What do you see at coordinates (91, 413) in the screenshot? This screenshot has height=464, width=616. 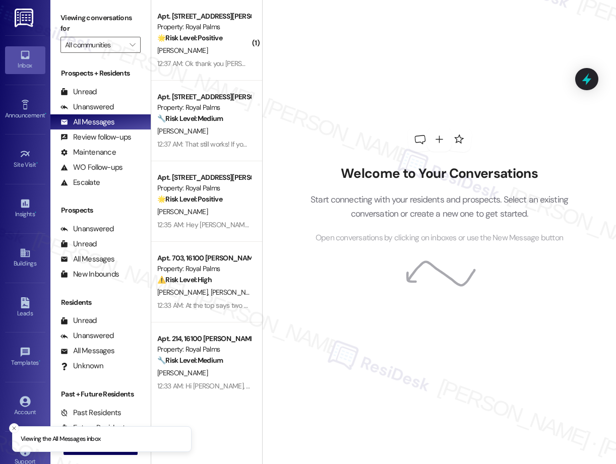 I see `div: Past Residents` at bounding box center [91, 413].